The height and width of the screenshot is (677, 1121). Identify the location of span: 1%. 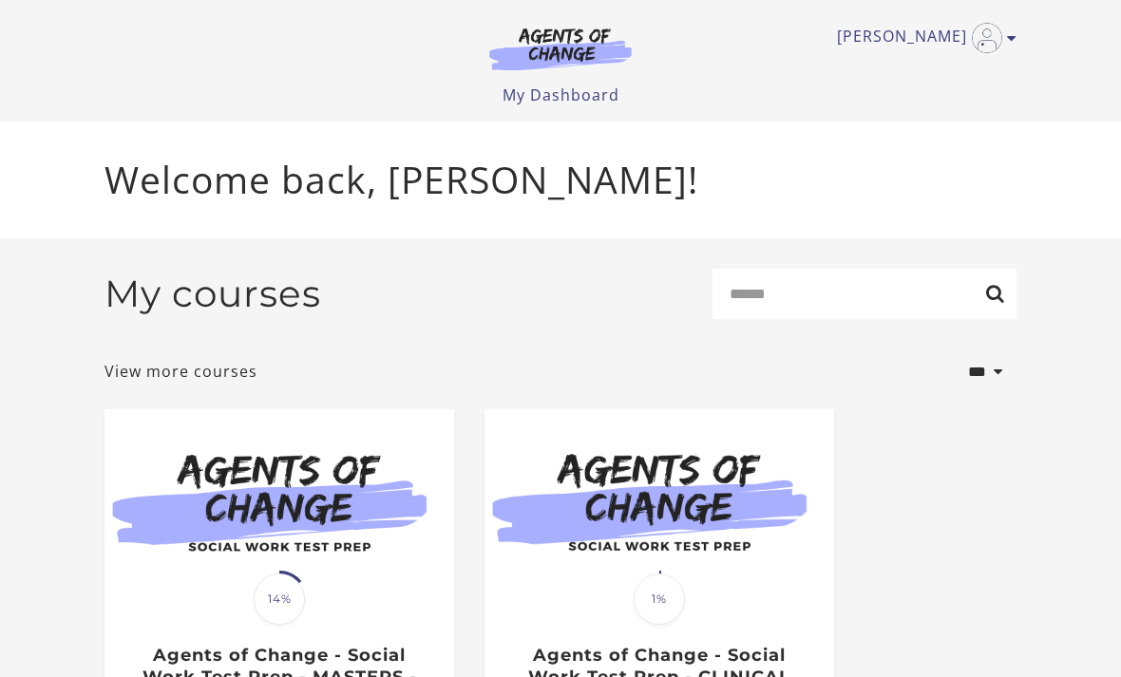
(659, 599).